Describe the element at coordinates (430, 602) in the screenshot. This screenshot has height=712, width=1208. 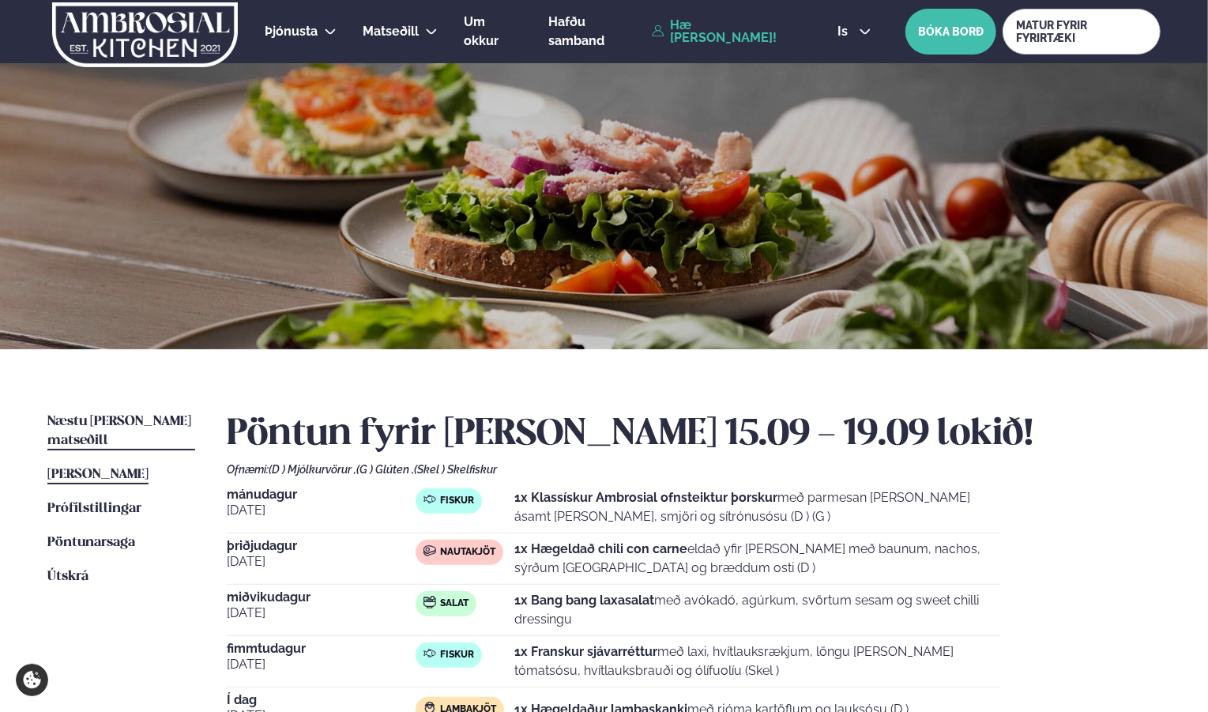
I see `img: salad.svg` at that location.